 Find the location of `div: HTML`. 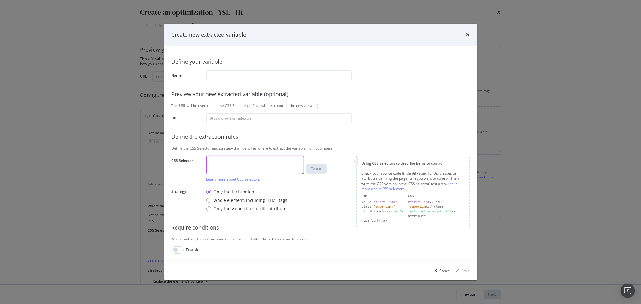

div: HTML is located at coordinates (382, 196).